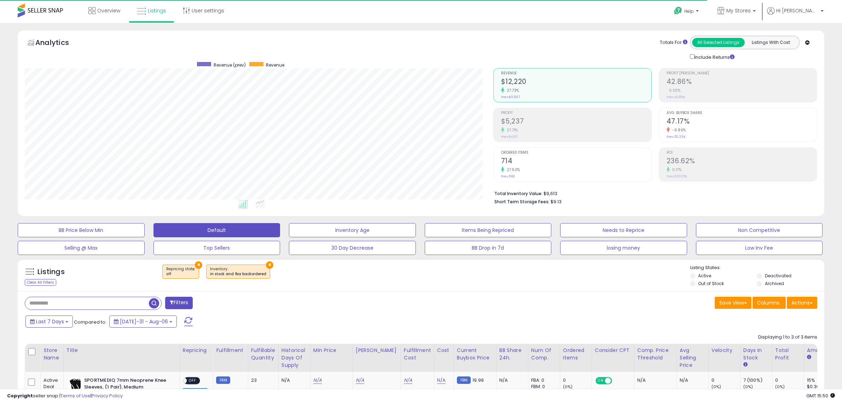 This screenshot has height=403, width=842. Describe the element at coordinates (512, 354) in the screenshot. I see `div: BB Share 24h.` at that location.